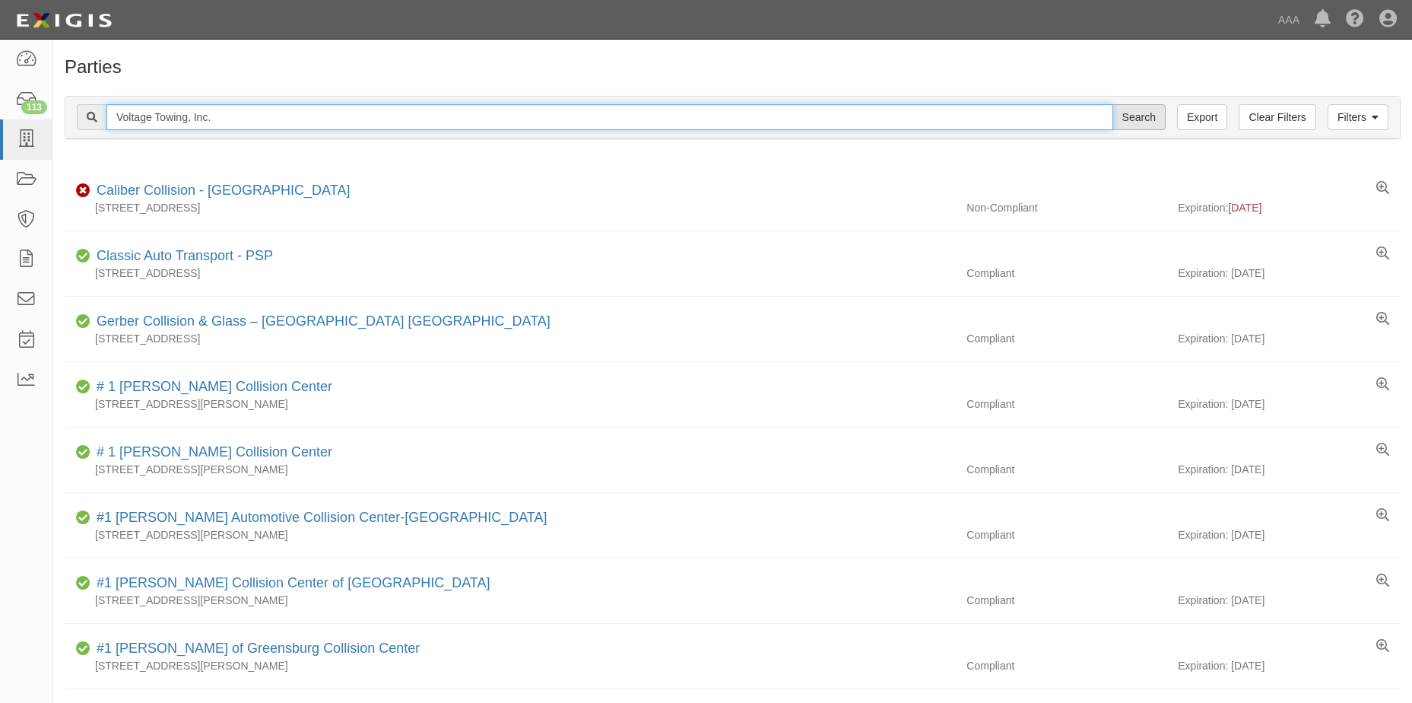 Image resolution: width=1412 pixels, height=703 pixels. Describe the element at coordinates (320, 322) in the screenshot. I see `div: Gerber Collision & Glass – Houston Brighton` at that location.